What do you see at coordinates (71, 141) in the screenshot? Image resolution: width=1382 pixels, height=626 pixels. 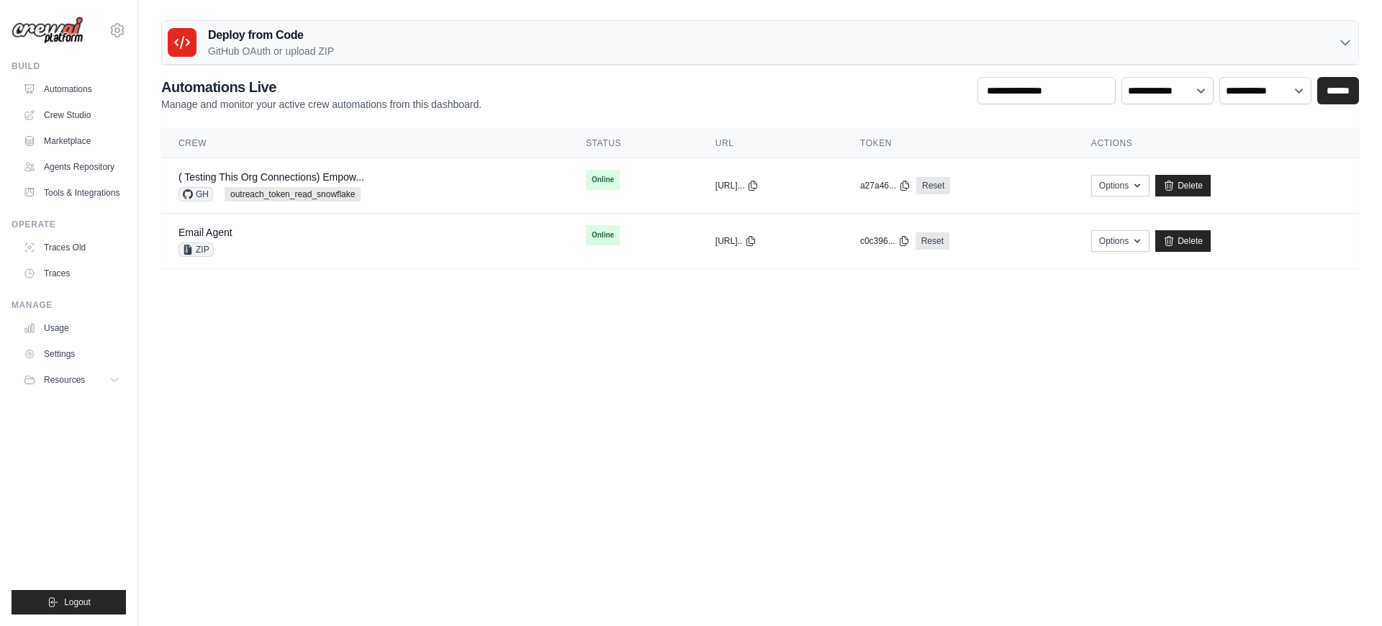 I see `a: Marketplace` at bounding box center [71, 141].